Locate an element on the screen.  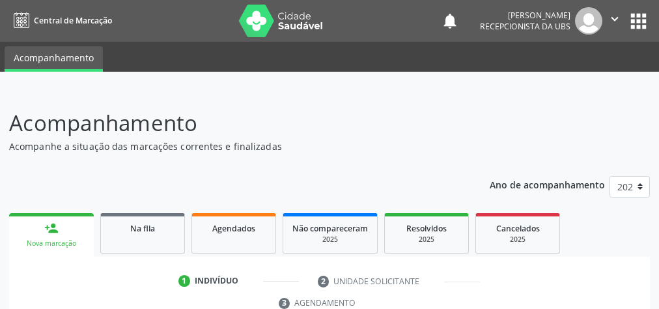
p: Acompanhe a situação das marcações correntes e finalizadas is located at coordinates (233, 146).